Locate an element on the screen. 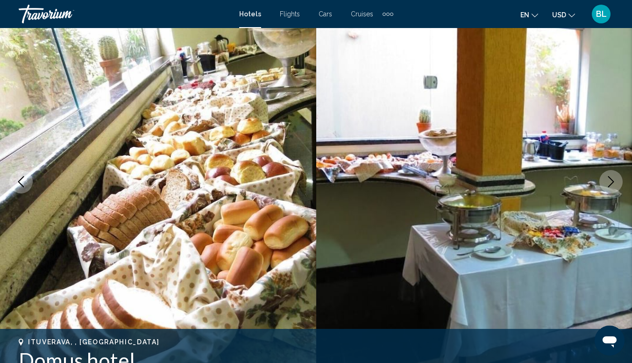 The height and width of the screenshot is (363, 632). button: Next image is located at coordinates (611, 182).